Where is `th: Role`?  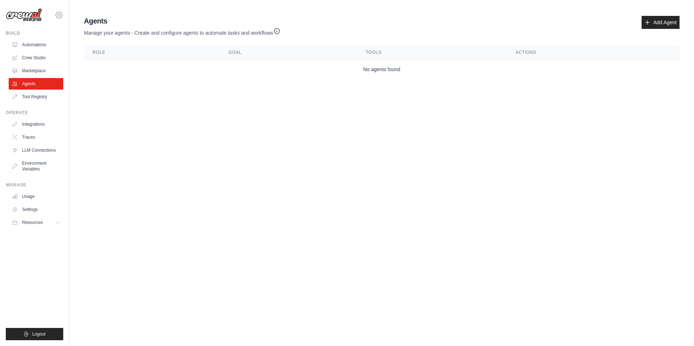 th: Role is located at coordinates (152, 52).